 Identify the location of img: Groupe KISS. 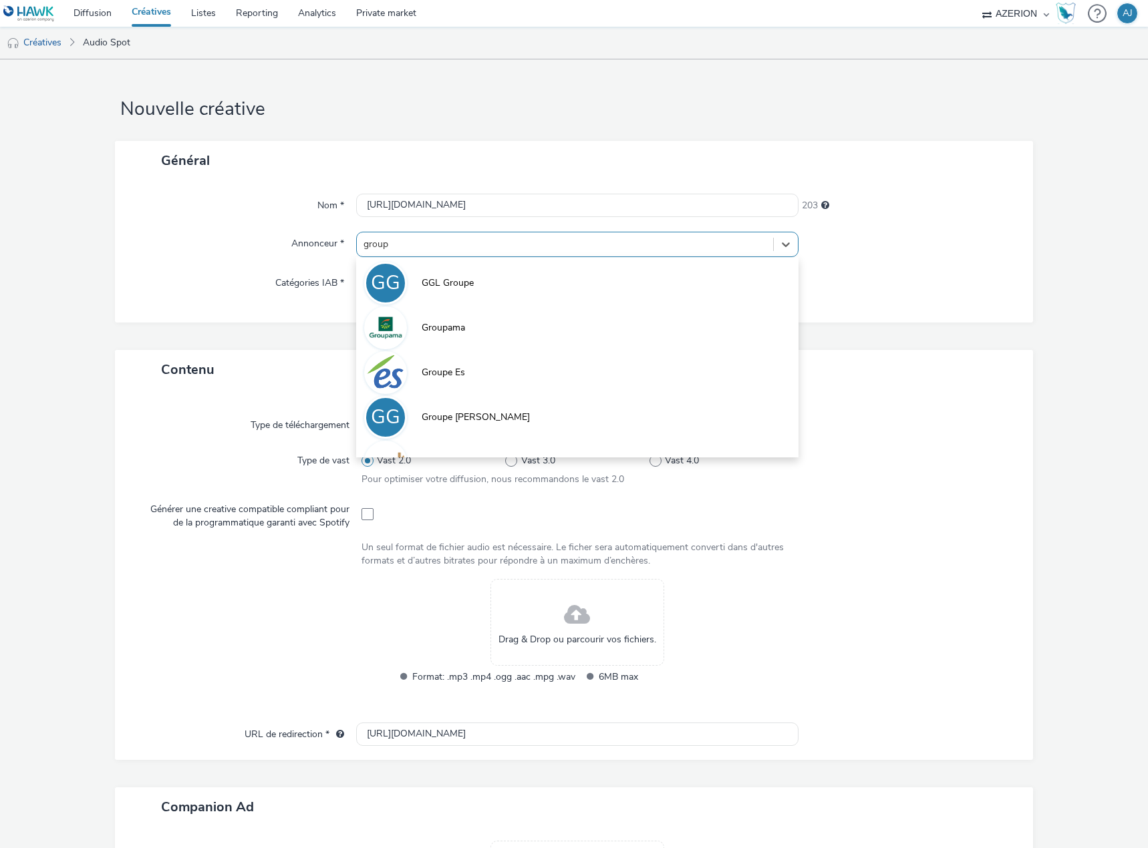
(385, 462).